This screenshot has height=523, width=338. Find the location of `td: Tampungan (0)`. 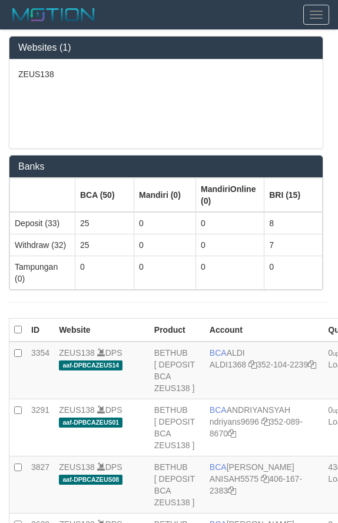

td: Tampungan (0) is located at coordinates (42, 273).